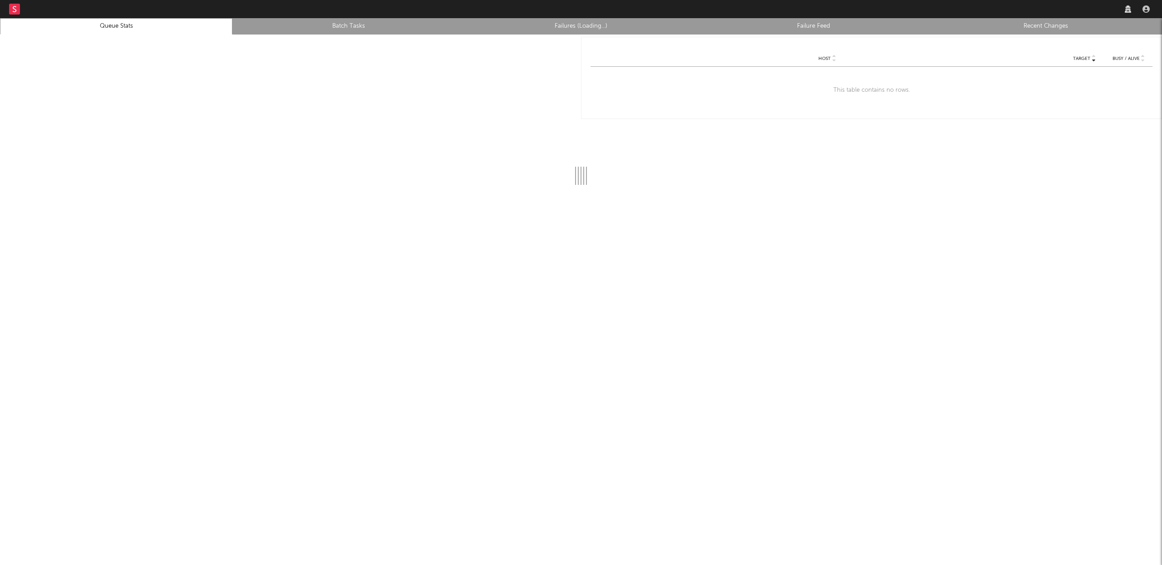 The image size is (1162, 565). Describe the element at coordinates (116, 26) in the screenshot. I see `a: Queue Stats` at that location.